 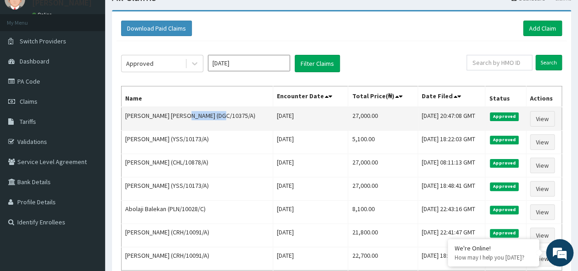 What do you see at coordinates (542, 28) in the screenshot?
I see `a: Add Claim` at bounding box center [542, 28].